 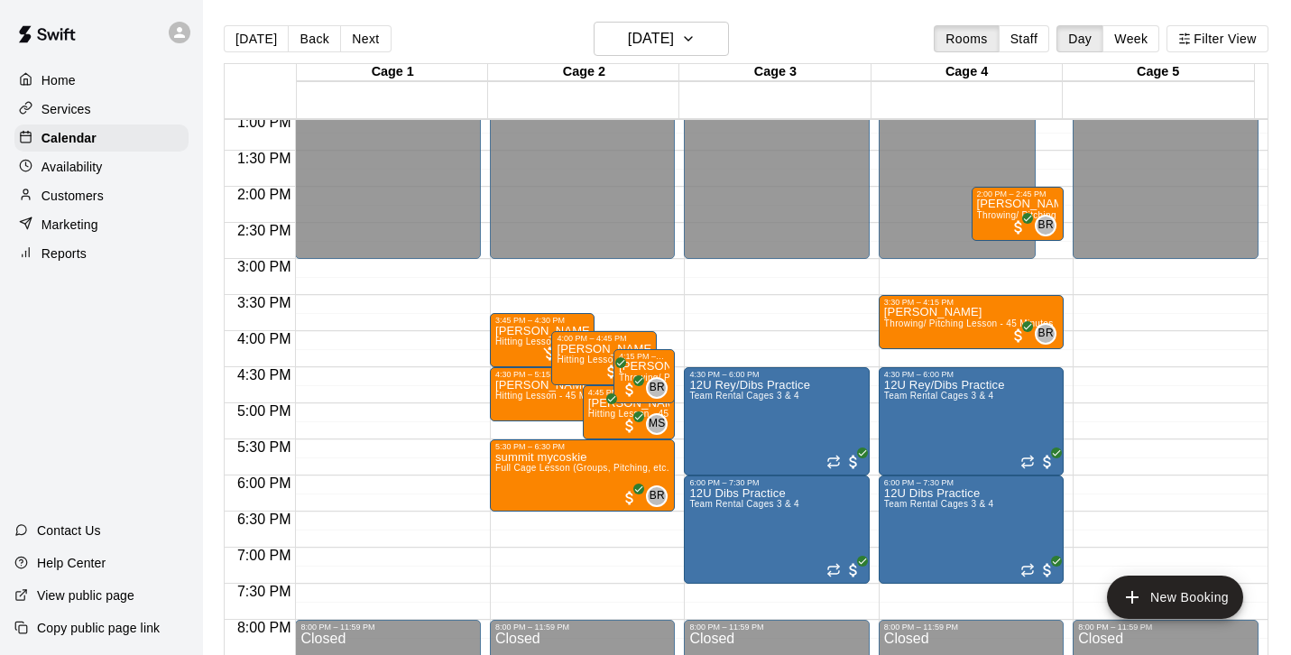 I want to click on div: Calendar, so click(x=101, y=138).